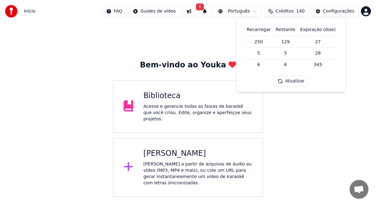 The image size is (376, 205). What do you see at coordinates (259, 30) in the screenshot?
I see `th: Recarregar` at bounding box center [259, 30].